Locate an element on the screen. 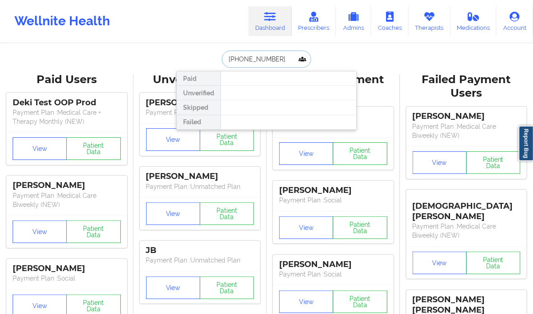 This screenshot has height=314, width=533. div: Paid is located at coordinates (199, 79).